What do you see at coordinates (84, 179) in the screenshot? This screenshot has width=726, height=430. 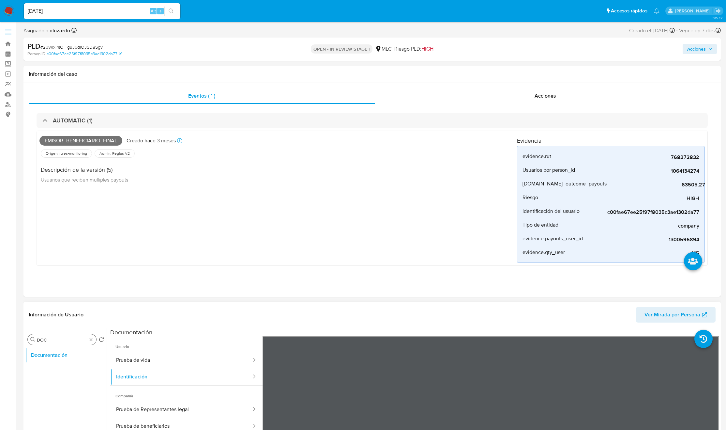 I see `span: Usuarios que reciben multiples payouts` at bounding box center [84, 179].